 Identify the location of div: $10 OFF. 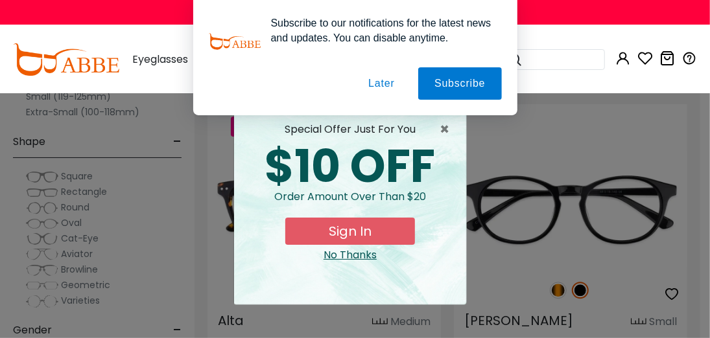
(350, 167).